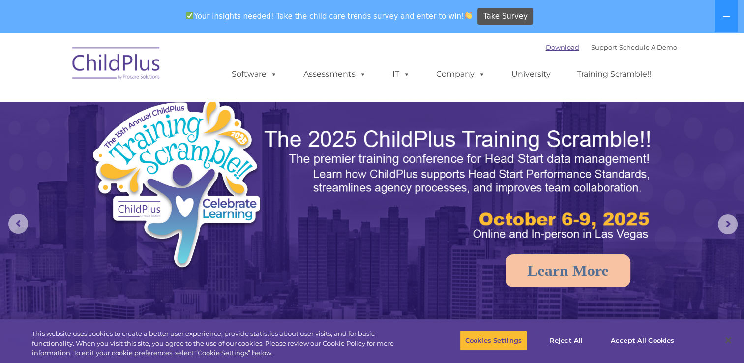  Describe the element at coordinates (157, 109) in the screenshot. I see `span: Phone number` at that location.